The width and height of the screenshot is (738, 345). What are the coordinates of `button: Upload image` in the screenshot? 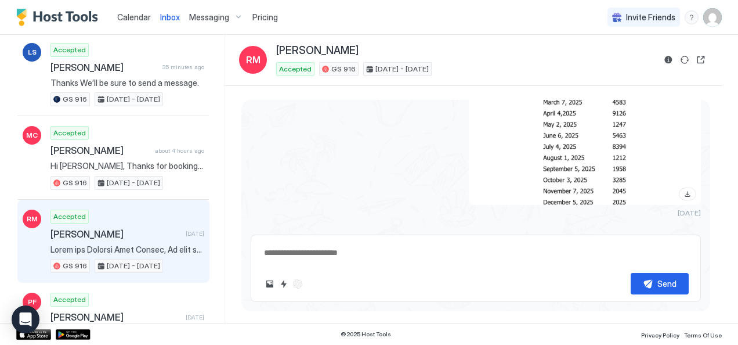 It's located at (270, 284).